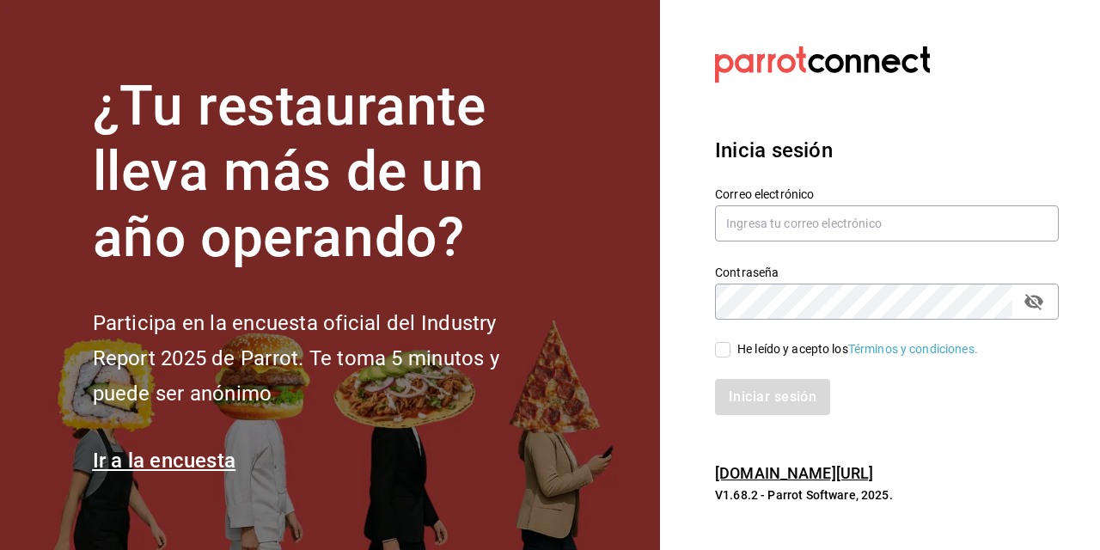  What do you see at coordinates (887, 495) in the screenshot?
I see `p: V1.68.2 - Parrot Software, 2025.` at bounding box center [887, 495].